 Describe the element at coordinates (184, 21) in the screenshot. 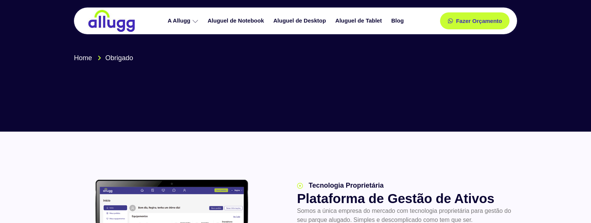

I see `a: A Allugg` at that location.